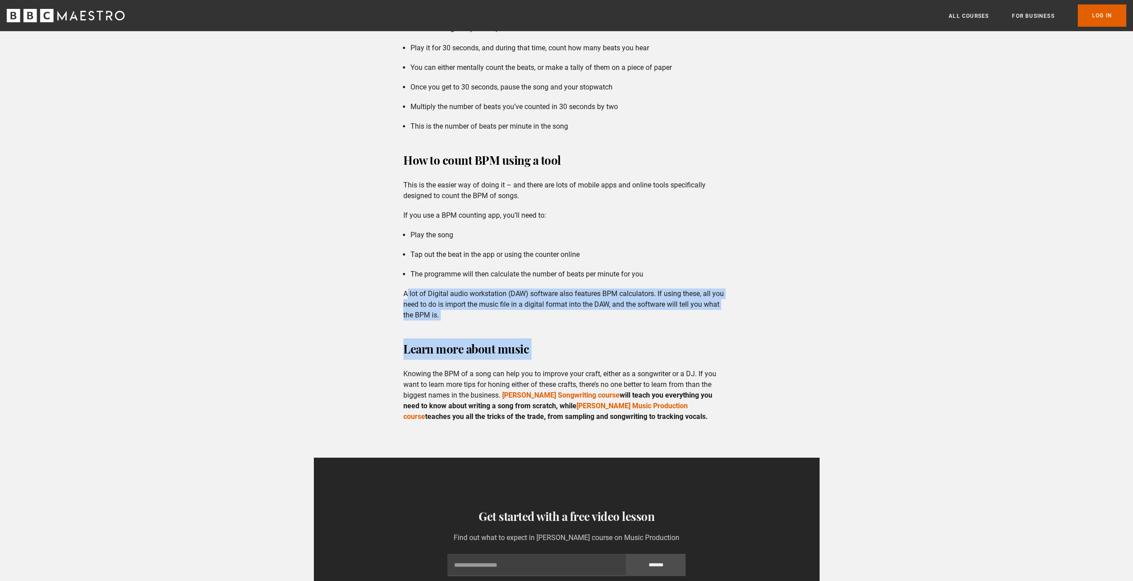  I want to click on li: Play the song, so click(570, 235).